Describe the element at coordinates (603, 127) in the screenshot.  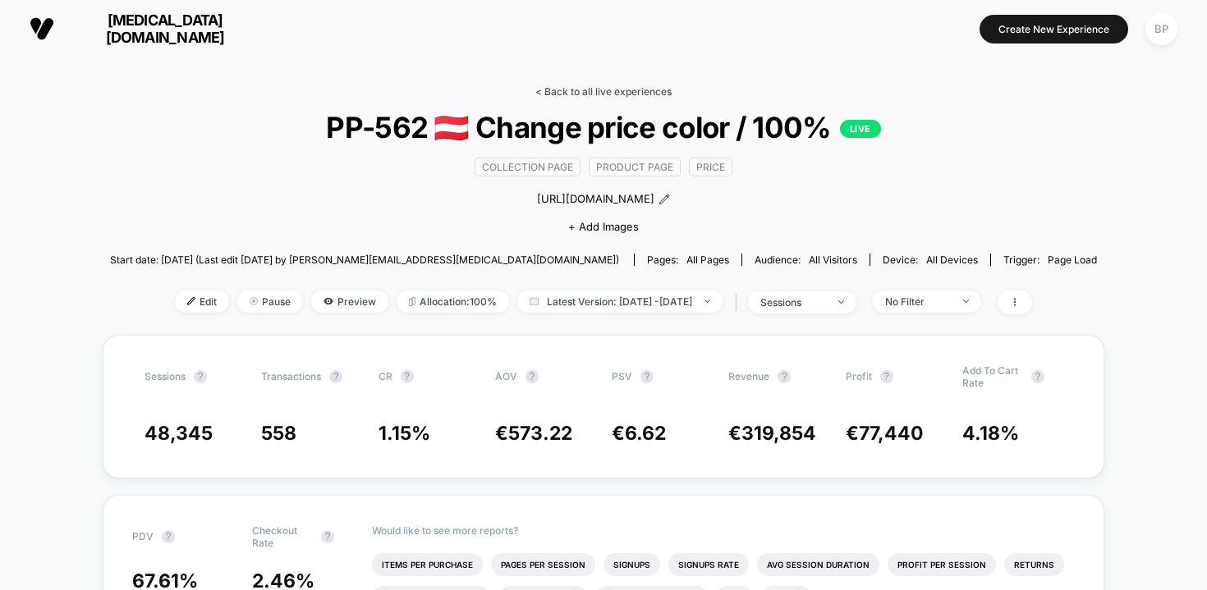
I see `span: PP-562 🇦🇹 Change price color / 100%` at that location.